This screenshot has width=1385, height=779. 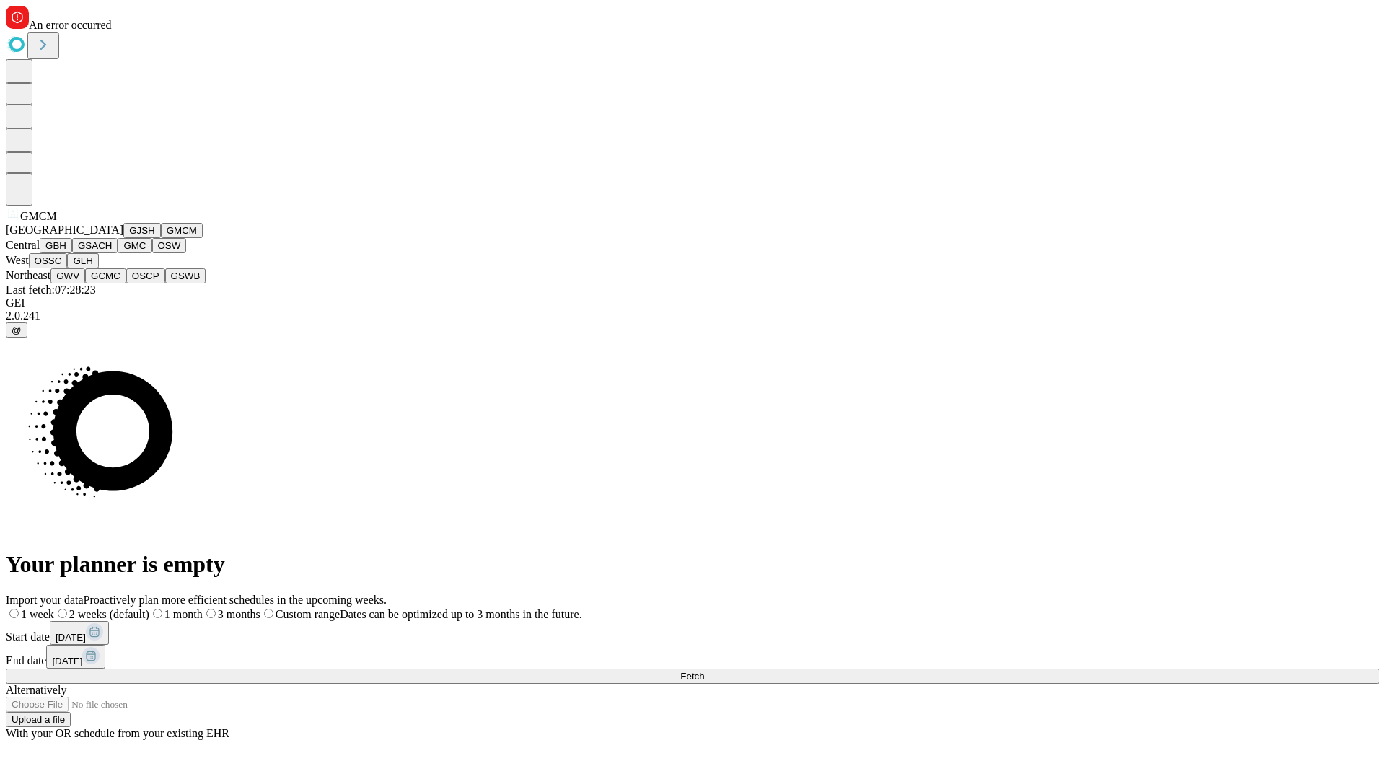 I want to click on span: Central, so click(x=22, y=245).